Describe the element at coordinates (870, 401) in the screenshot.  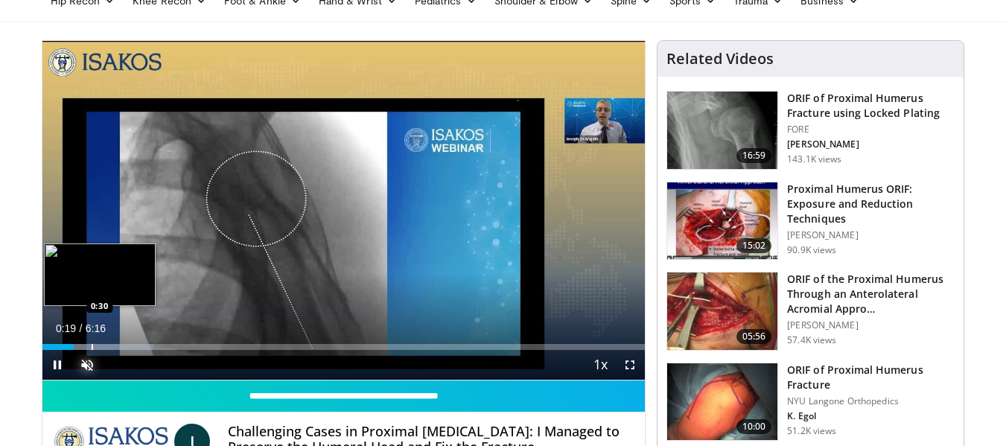
I see `p: NYU Langone Orthopedics` at that location.